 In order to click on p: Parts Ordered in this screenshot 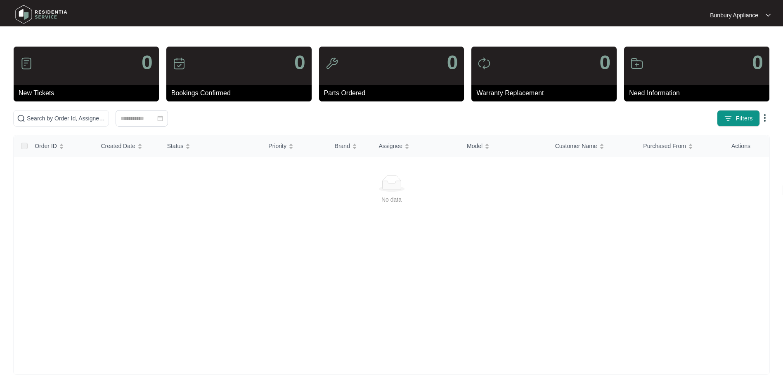, I will do `click(394, 93)`.